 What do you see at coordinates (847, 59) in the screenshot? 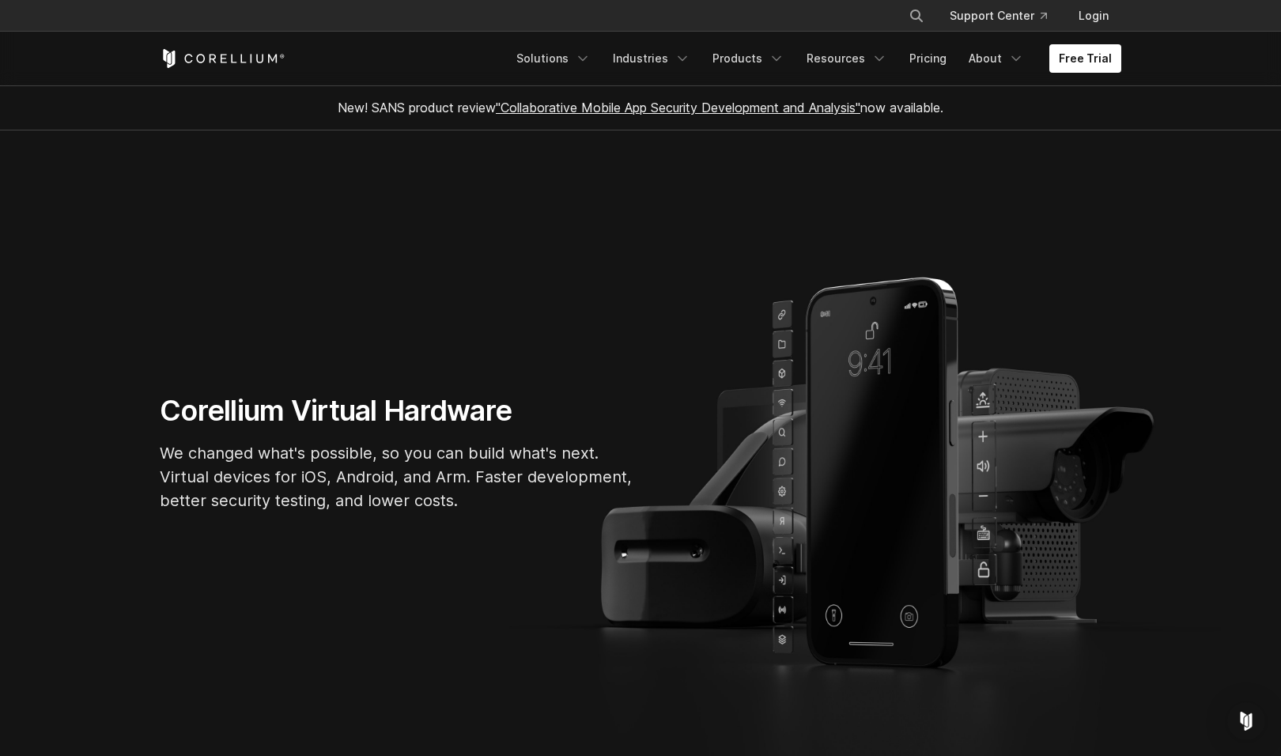
I see `a: Resources` at bounding box center [847, 59].